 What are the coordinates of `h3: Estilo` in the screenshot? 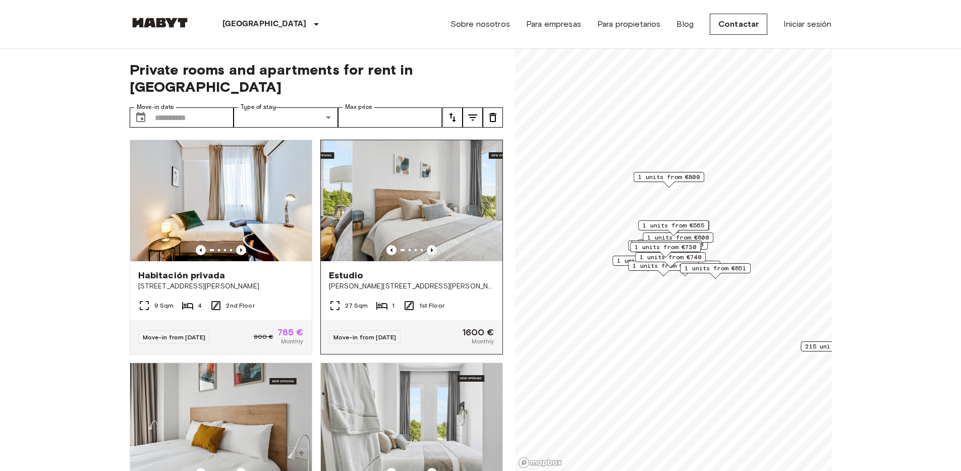 It's located at (76, 37).